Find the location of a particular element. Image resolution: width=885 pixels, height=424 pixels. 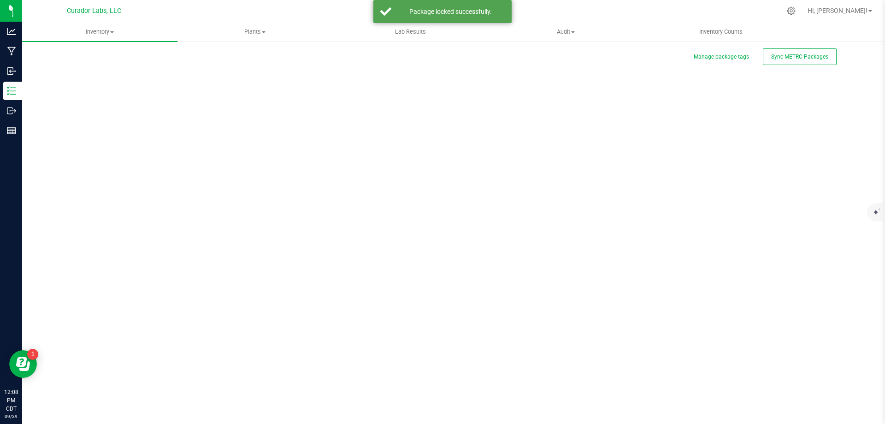

inline-svg: Reports is located at coordinates (12, 130).